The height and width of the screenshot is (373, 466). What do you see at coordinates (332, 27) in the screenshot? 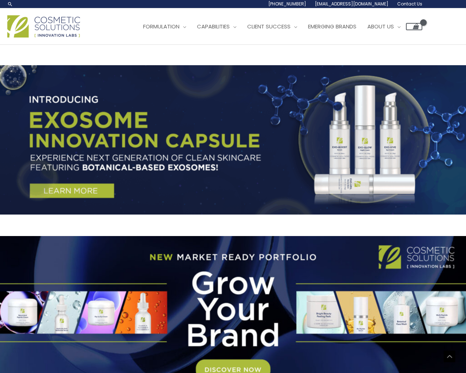
I see `a: Emerging Brands` at bounding box center [332, 27].